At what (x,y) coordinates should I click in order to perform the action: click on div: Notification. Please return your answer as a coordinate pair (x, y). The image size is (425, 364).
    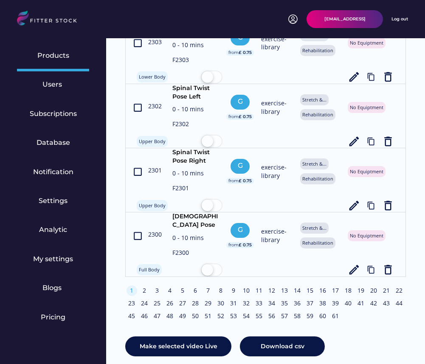
    Looking at the image, I should click on (53, 172).